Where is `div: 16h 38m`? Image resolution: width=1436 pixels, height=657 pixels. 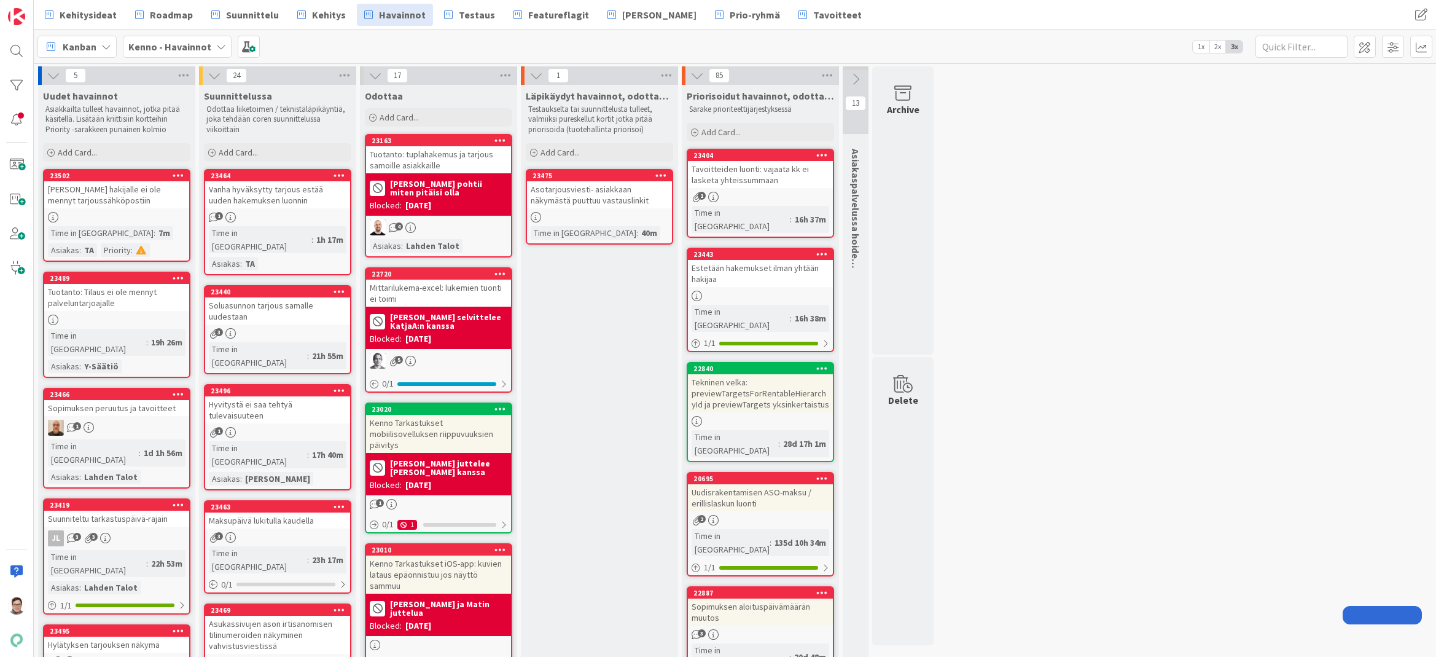
div: 16h 38m is located at coordinates (810, 318).